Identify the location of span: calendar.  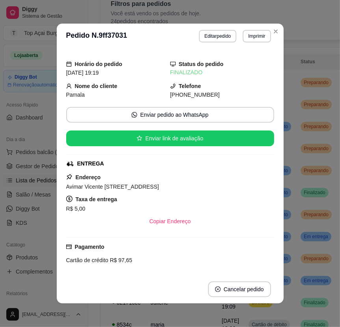
(69, 64).